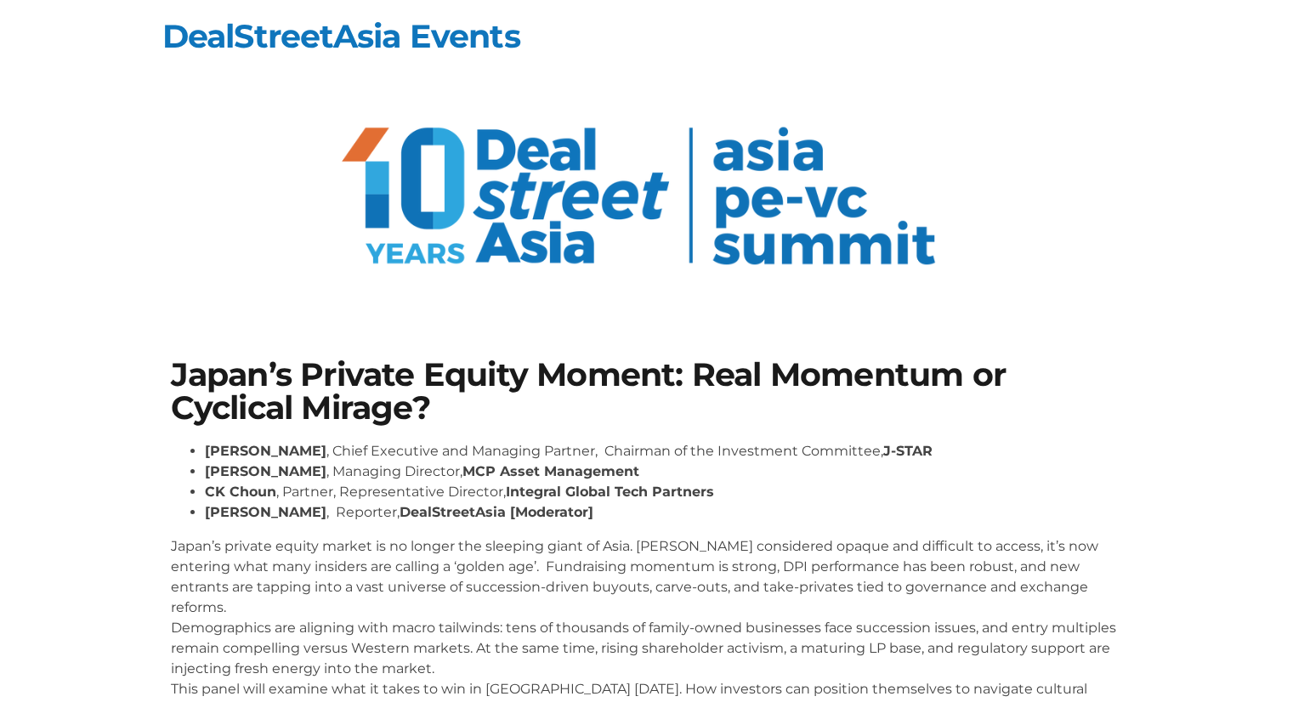  I want to click on a: DealStreetAsia Events, so click(341, 36).